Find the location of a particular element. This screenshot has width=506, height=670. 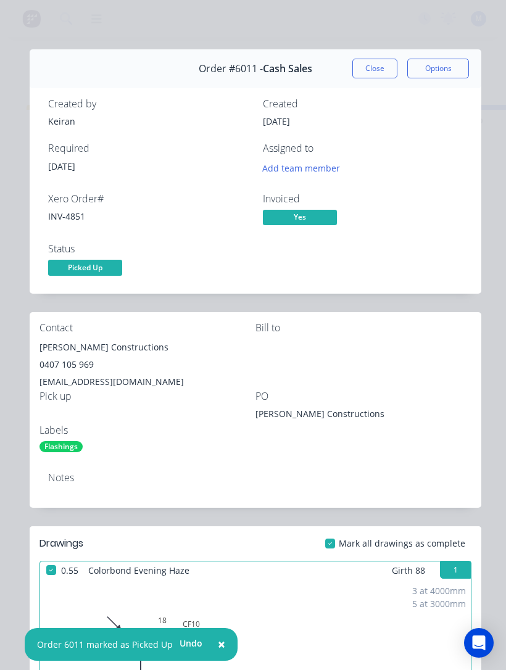

span: Cash Sales is located at coordinates (287, 68).